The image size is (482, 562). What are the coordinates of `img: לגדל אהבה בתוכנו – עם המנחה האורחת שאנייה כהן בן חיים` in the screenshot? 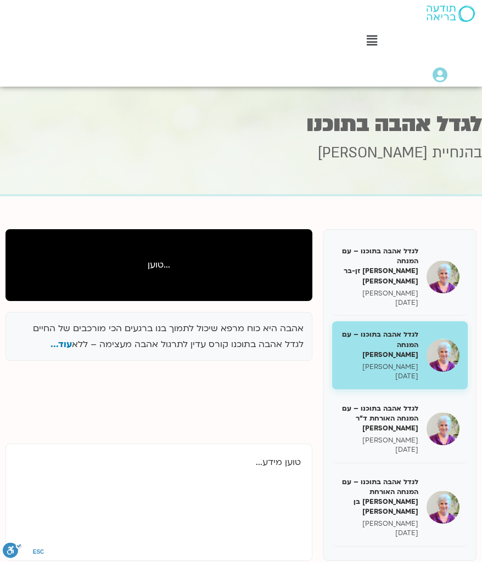 It's located at (443, 507).